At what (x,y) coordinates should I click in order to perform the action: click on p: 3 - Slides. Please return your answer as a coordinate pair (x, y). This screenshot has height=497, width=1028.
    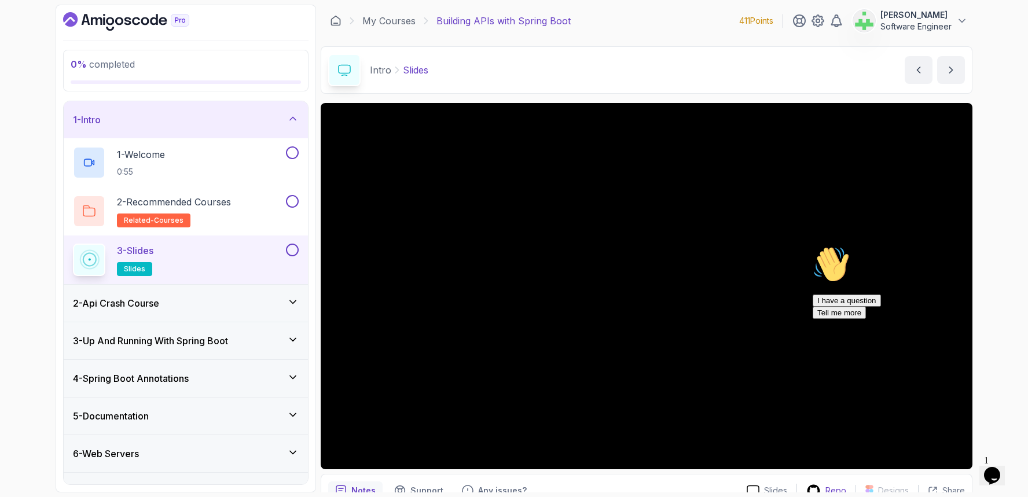
    Looking at the image, I should click on (135, 251).